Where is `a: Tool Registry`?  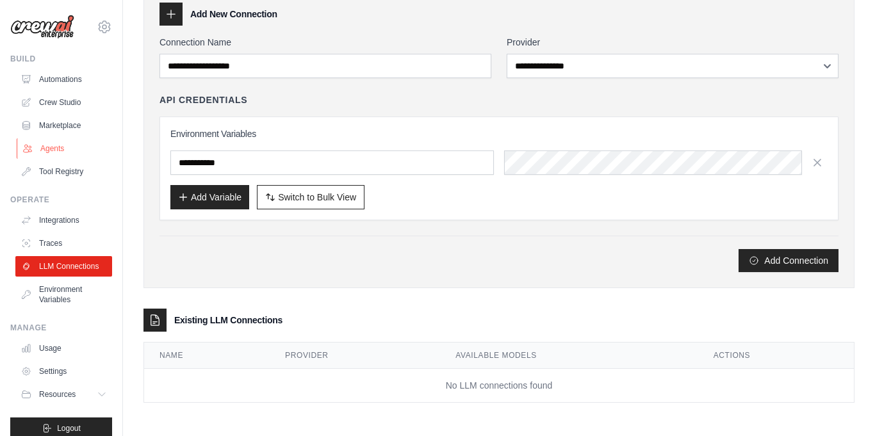
a: Tool Registry is located at coordinates (63, 172).